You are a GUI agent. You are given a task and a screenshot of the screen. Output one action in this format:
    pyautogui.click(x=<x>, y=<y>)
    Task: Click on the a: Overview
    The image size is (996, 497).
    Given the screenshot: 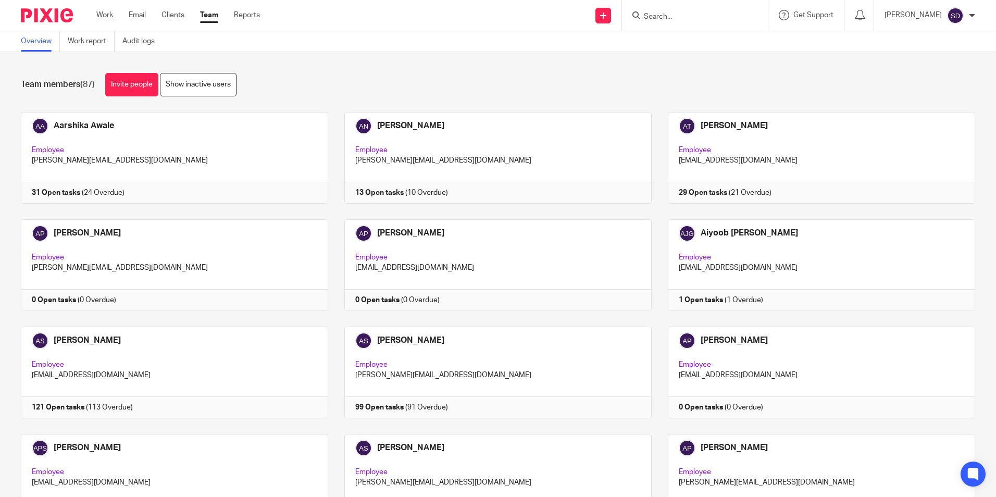 What is the action you would take?
    pyautogui.click(x=40, y=41)
    